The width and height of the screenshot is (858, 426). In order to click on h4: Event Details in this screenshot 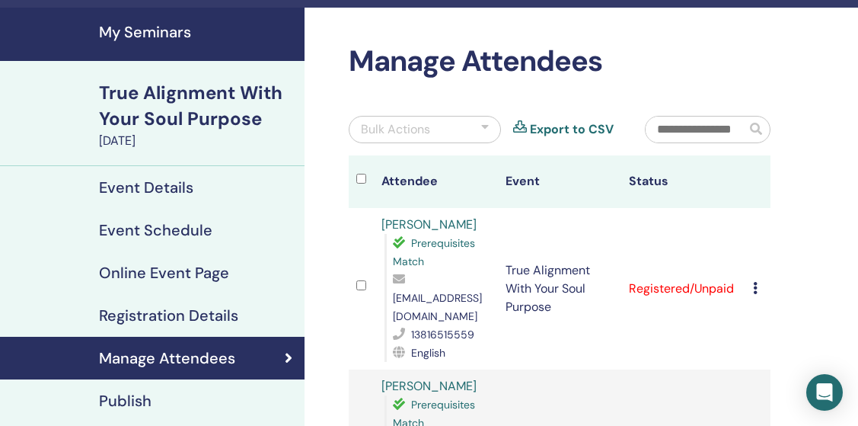, I will do `click(146, 187)`.